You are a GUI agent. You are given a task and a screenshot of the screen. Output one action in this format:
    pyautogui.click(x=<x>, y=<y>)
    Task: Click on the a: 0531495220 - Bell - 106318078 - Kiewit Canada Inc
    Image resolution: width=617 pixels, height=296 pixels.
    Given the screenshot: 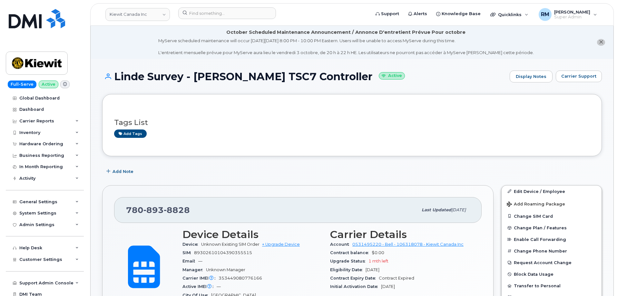 What is the action you would take?
    pyautogui.click(x=408, y=244)
    